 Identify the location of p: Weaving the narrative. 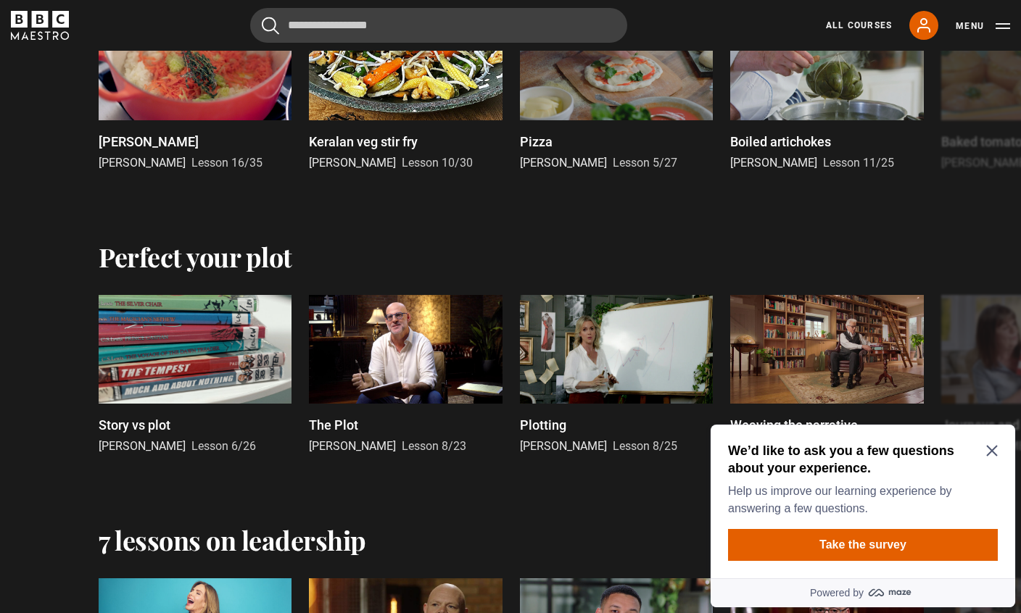
(794, 425).